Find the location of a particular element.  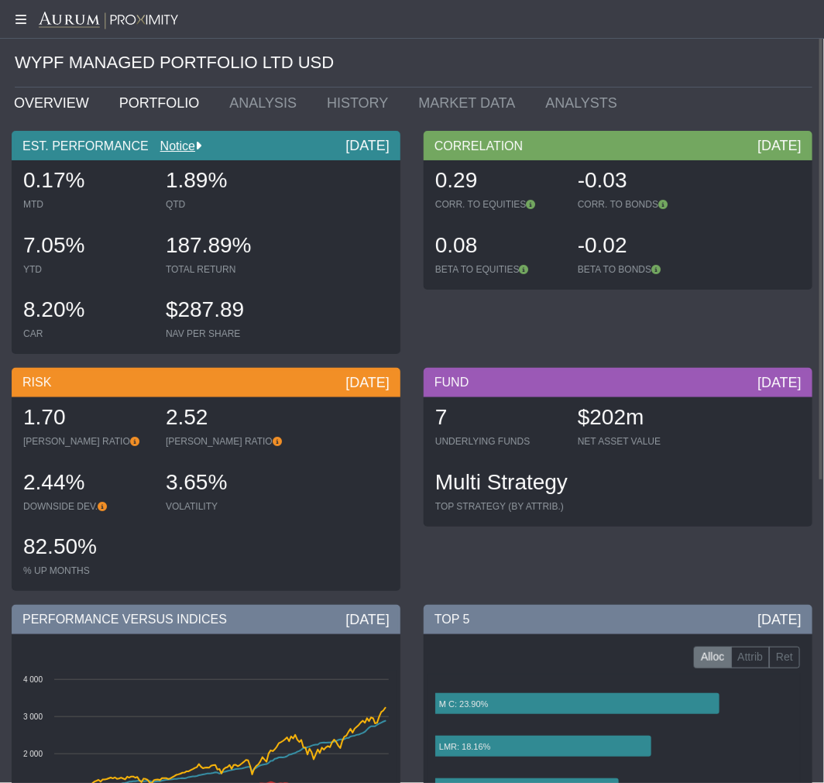

div: EST. PERFORMANCE is located at coordinates (206, 146).